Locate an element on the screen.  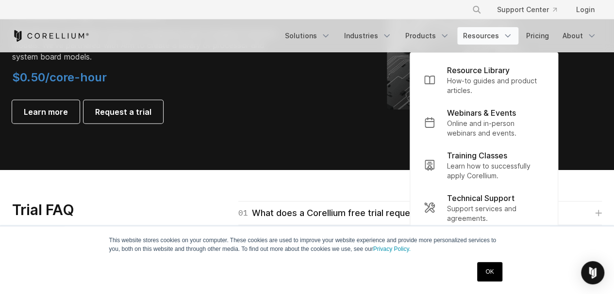
a: Login is located at coordinates (585, 10).